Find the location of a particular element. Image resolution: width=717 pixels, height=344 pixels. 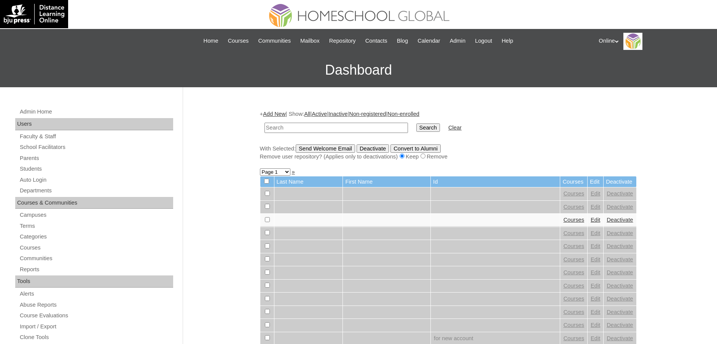

img: Online Academy is located at coordinates (633, 41).